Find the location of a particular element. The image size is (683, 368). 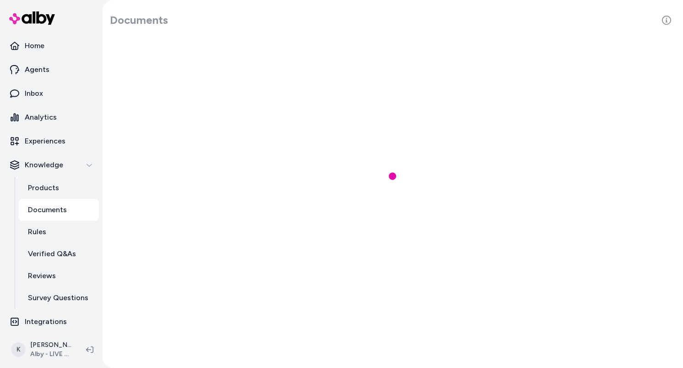

p: Experiences is located at coordinates (45, 141).